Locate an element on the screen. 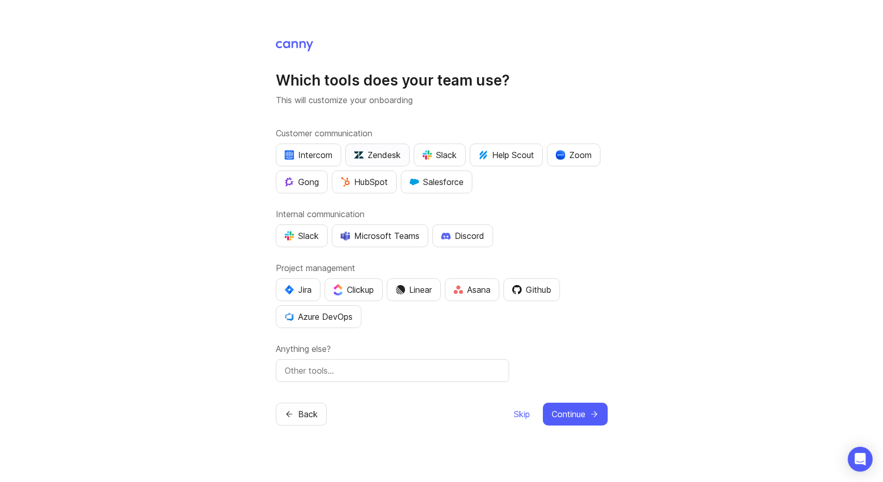 The image size is (883, 482). label: Anything else? is located at coordinates (442, 349).